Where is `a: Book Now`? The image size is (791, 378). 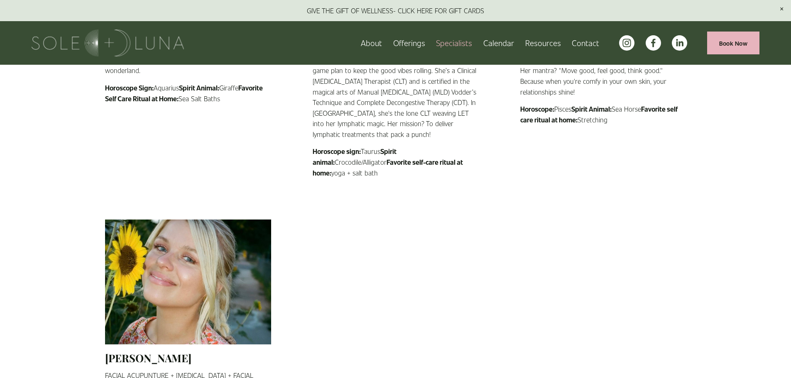
a: Book Now is located at coordinates (733, 43).